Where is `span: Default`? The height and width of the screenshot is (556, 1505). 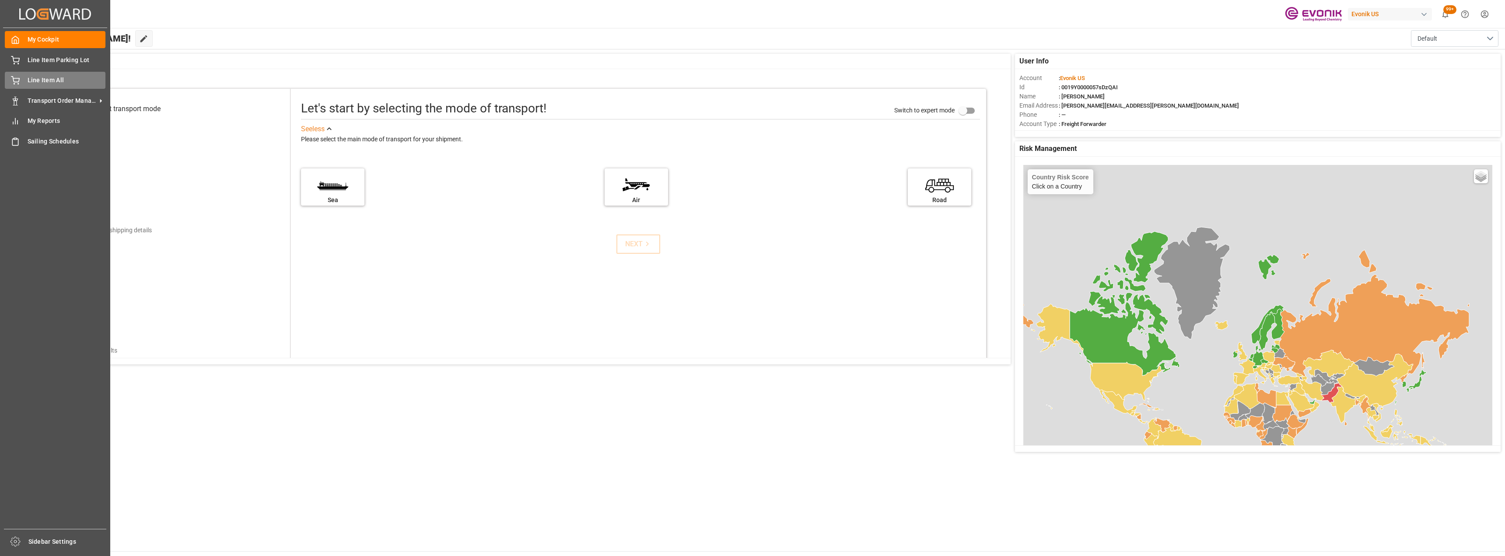
span: Default is located at coordinates (1427, 38).